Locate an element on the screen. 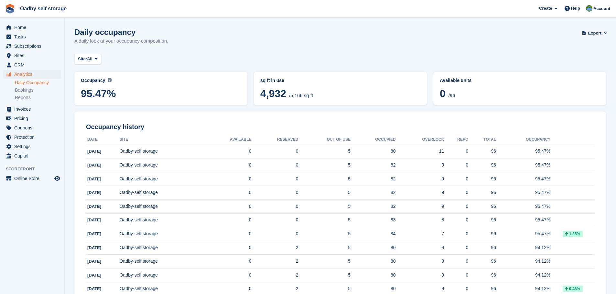 The width and height of the screenshot is (616, 294). button: Site: All is located at coordinates (88, 59).